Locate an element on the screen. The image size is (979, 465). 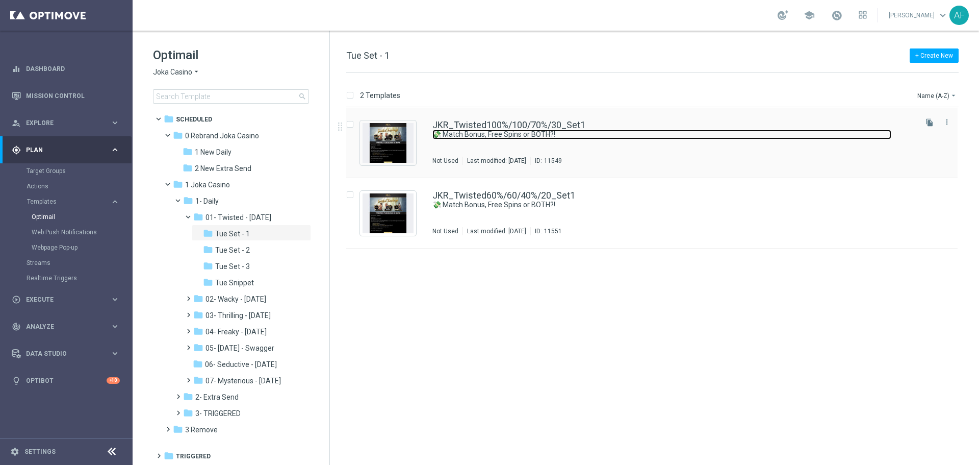
span: Tue Set - 3 is located at coordinates (233, 266).